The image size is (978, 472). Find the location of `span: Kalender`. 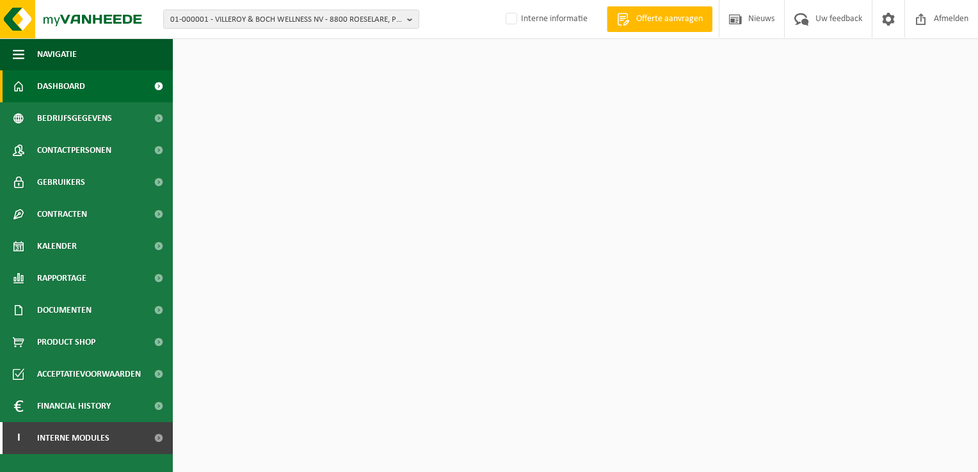

span: Kalender is located at coordinates (57, 246).